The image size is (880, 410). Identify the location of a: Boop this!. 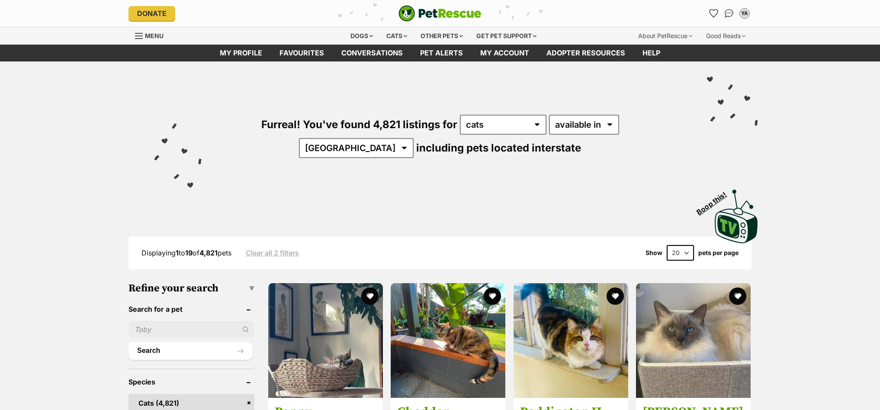
(737, 213).